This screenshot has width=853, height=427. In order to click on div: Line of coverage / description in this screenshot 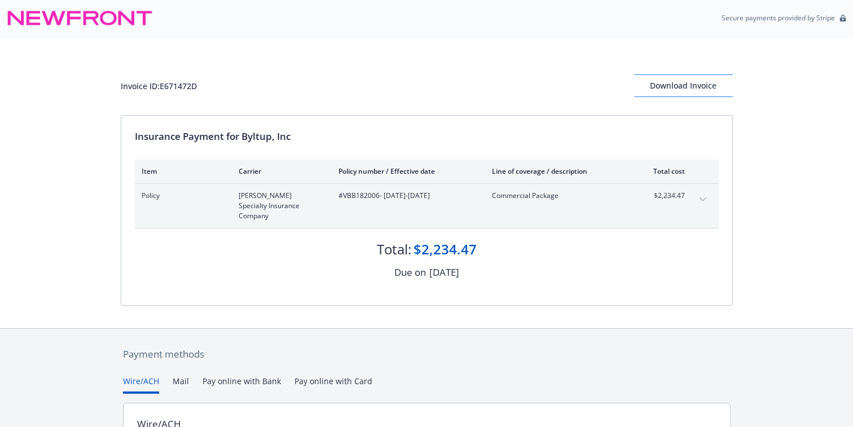, I will do `click(558, 171)`.